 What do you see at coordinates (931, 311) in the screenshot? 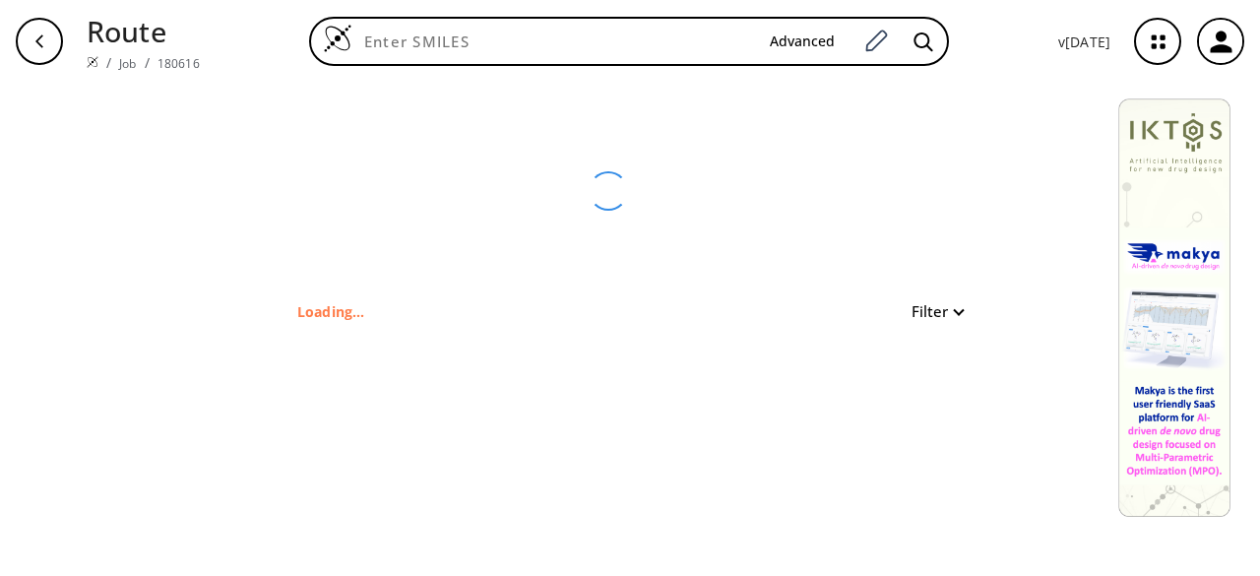
I see `button: Filter` at bounding box center [931, 311].